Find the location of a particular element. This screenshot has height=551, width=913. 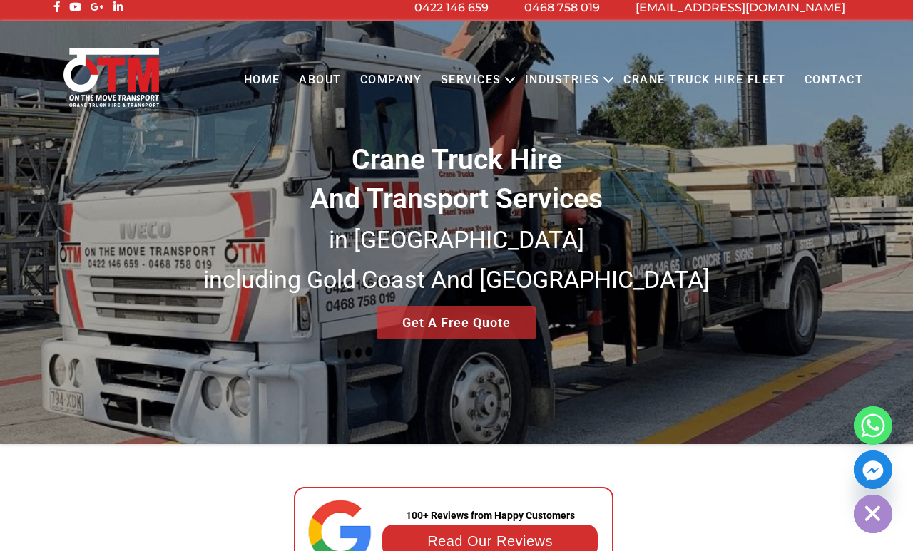

a: Read Our Reviews is located at coordinates (490, 541).